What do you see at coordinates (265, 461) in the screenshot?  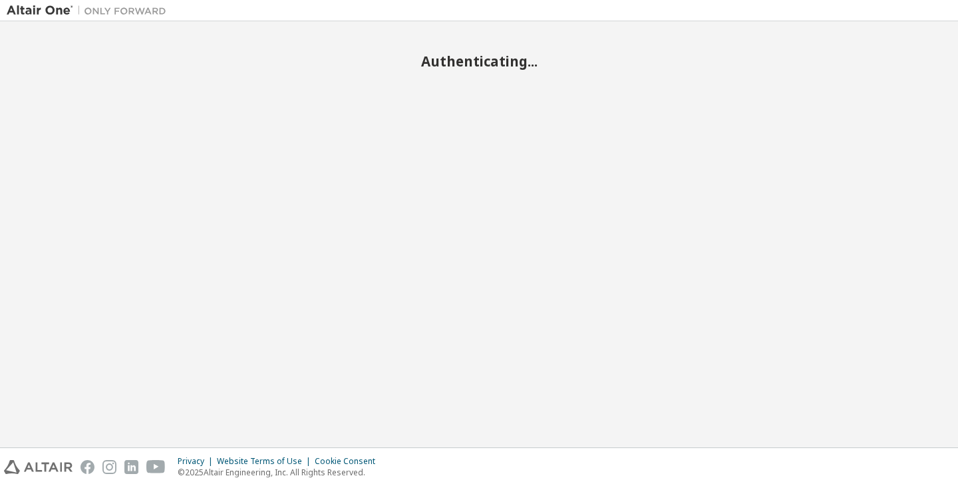 I see `div: Website Terms of Use` at bounding box center [265, 461].